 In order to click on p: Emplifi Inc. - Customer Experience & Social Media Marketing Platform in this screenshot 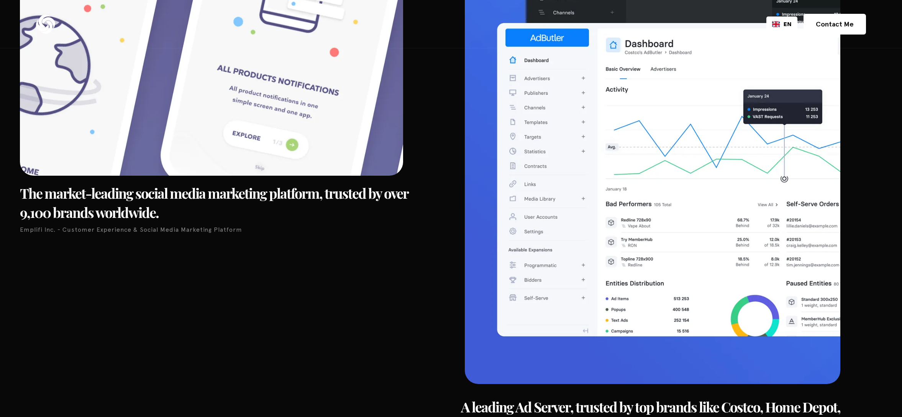, I will do `click(230, 229)`.